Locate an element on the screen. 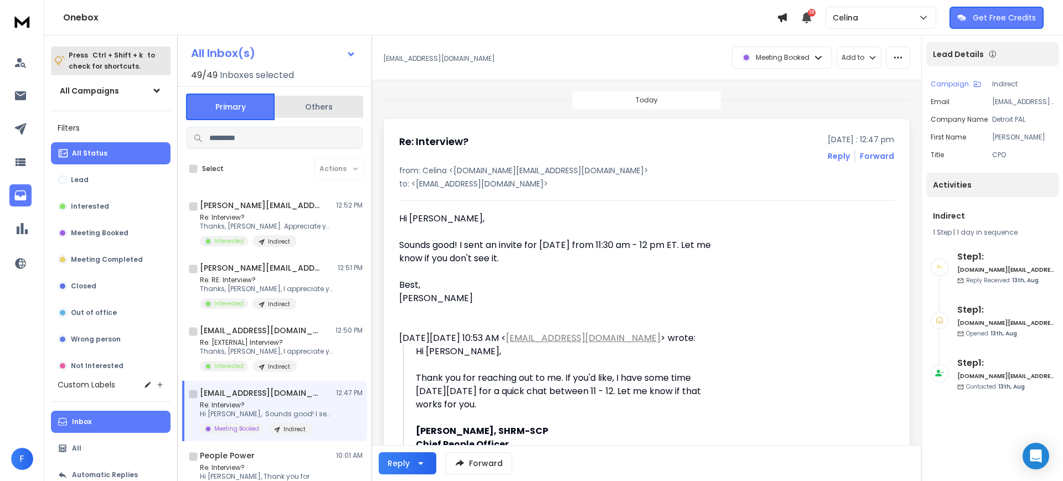 This screenshot has height=481, width=1063. p: Lead Details is located at coordinates (958, 54).